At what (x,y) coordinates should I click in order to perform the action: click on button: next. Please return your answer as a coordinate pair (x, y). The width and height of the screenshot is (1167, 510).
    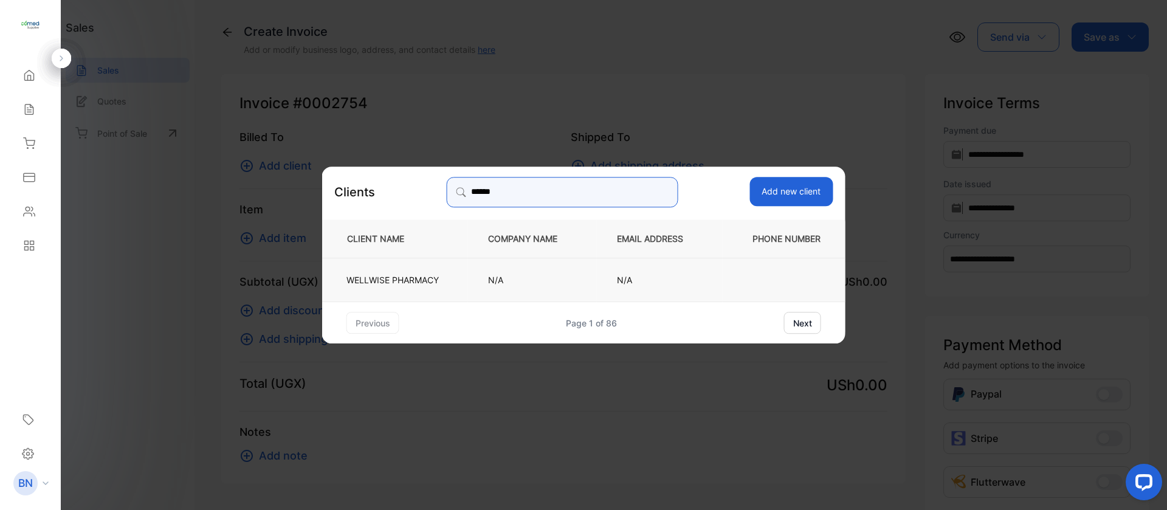
    Looking at the image, I should click on (802, 323).